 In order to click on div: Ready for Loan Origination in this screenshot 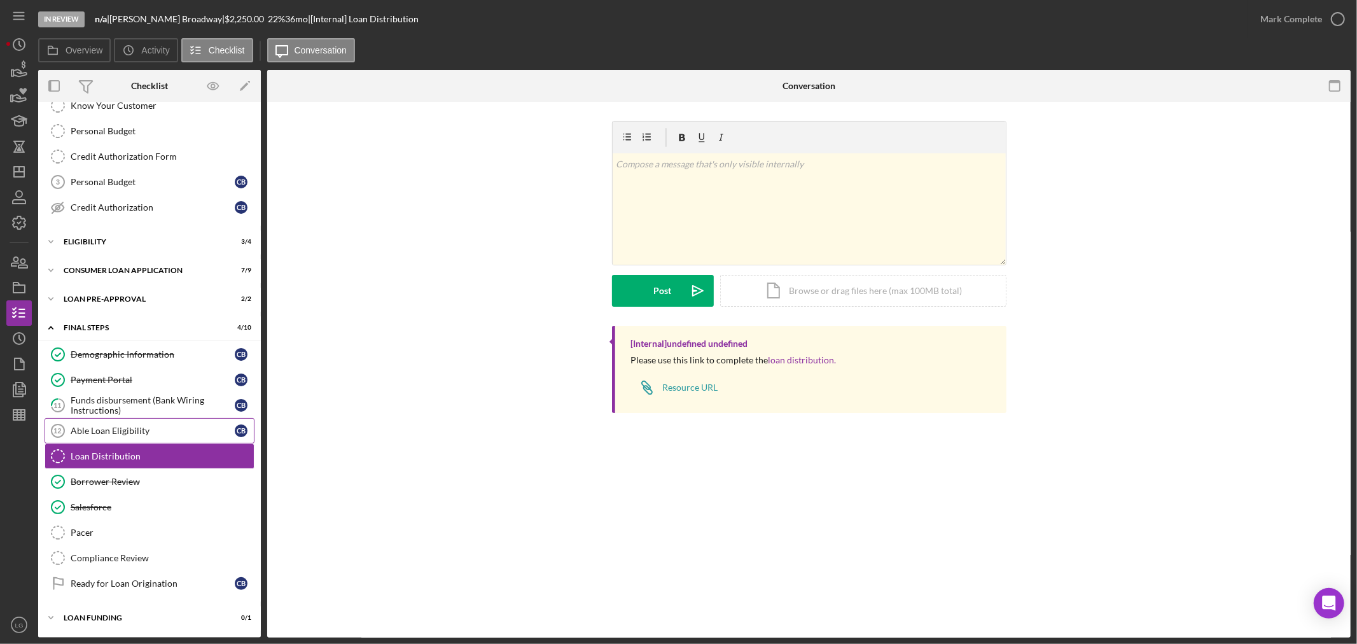, I will do `click(153, 583)`.